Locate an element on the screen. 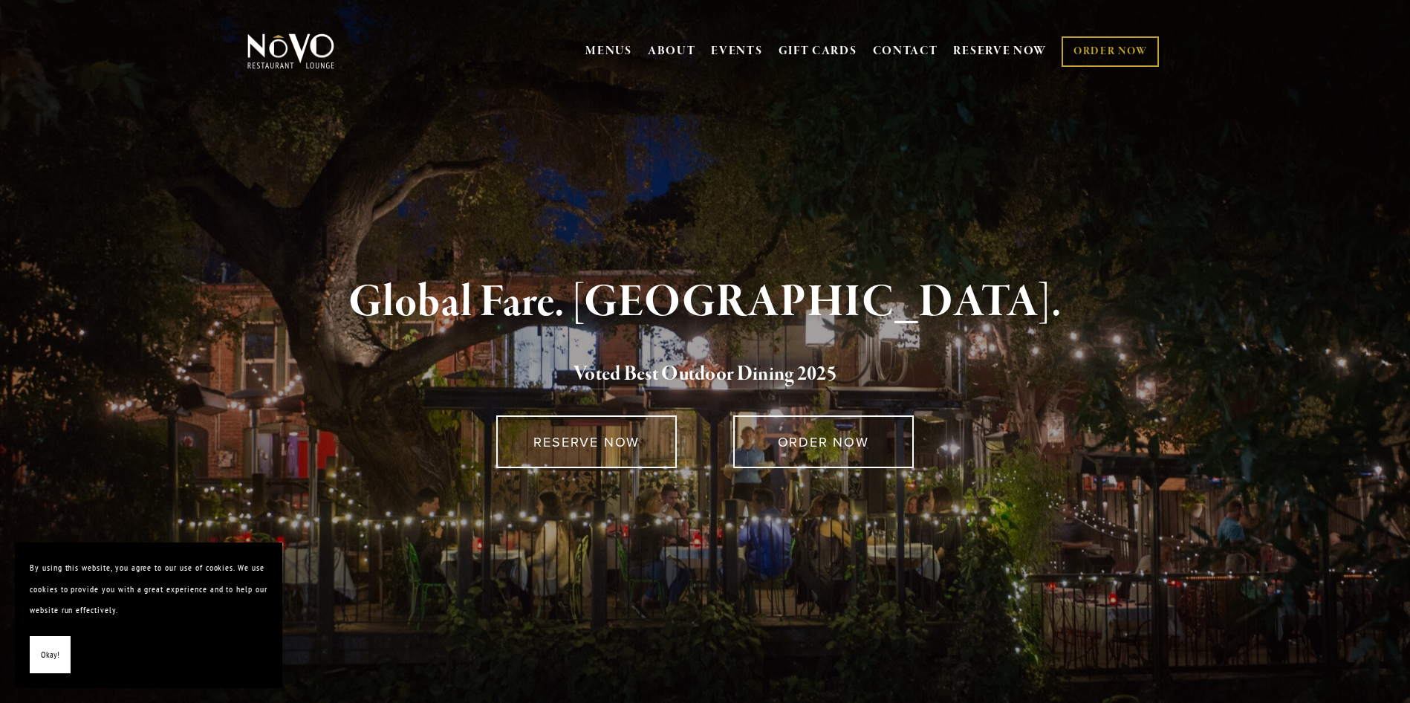 This screenshot has height=703, width=1410. a: CONTACT is located at coordinates (906, 51).